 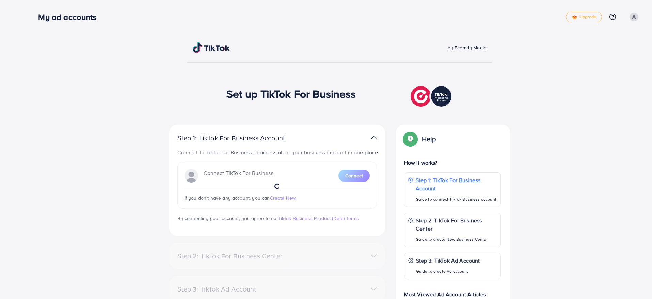 I want to click on img: tick, so click(x=574, y=17).